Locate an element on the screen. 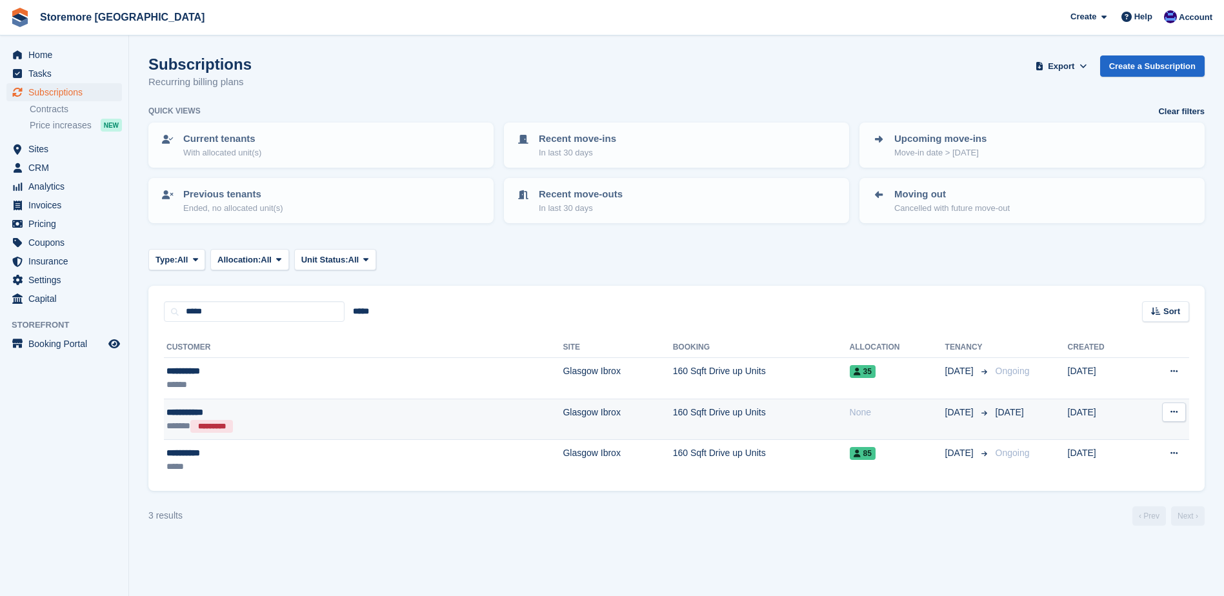 Image resolution: width=1224 pixels, height=596 pixels. a: Previous tenants Ended, no allocated unit(s) is located at coordinates (321, 201).